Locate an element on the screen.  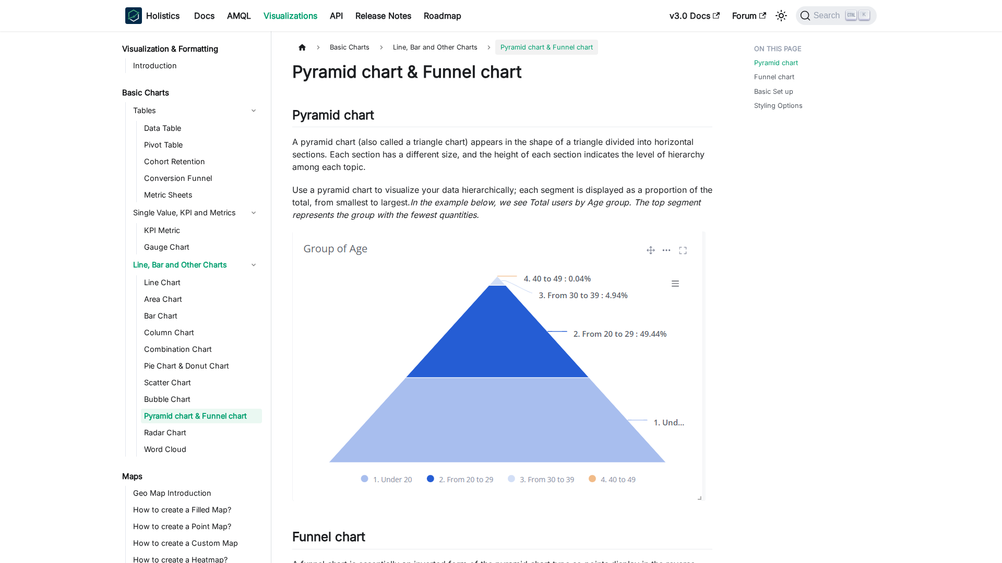
h2: Pyramid chart is located at coordinates (502, 117).